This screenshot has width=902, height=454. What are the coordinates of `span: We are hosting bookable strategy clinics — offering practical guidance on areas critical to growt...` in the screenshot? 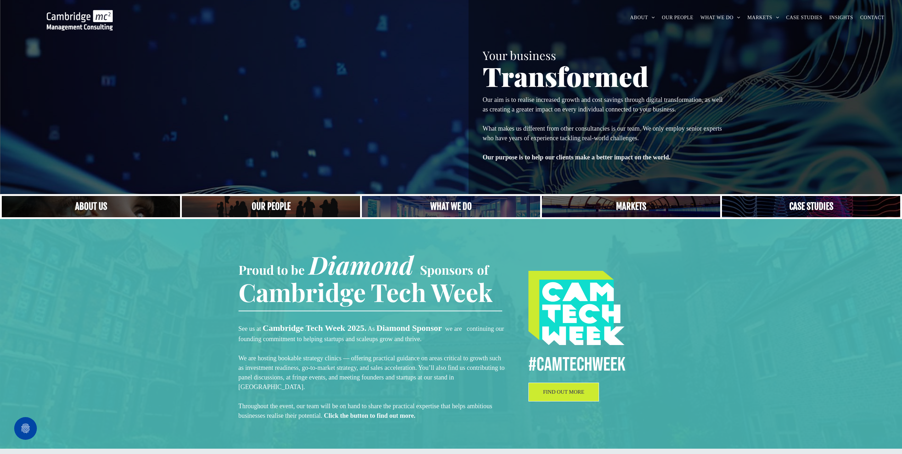 It's located at (372, 372).